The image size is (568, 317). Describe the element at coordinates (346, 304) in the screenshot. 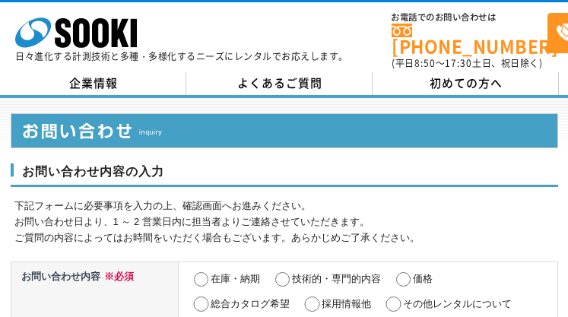

I see `label: 採用情報他` at that location.